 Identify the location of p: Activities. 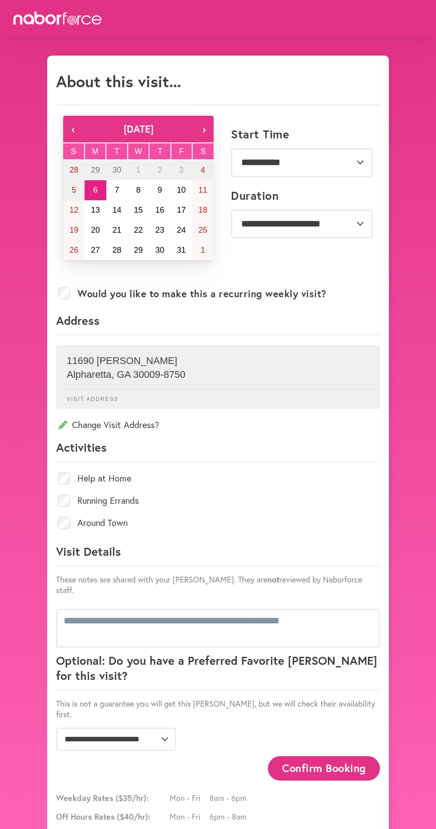
(218, 451).